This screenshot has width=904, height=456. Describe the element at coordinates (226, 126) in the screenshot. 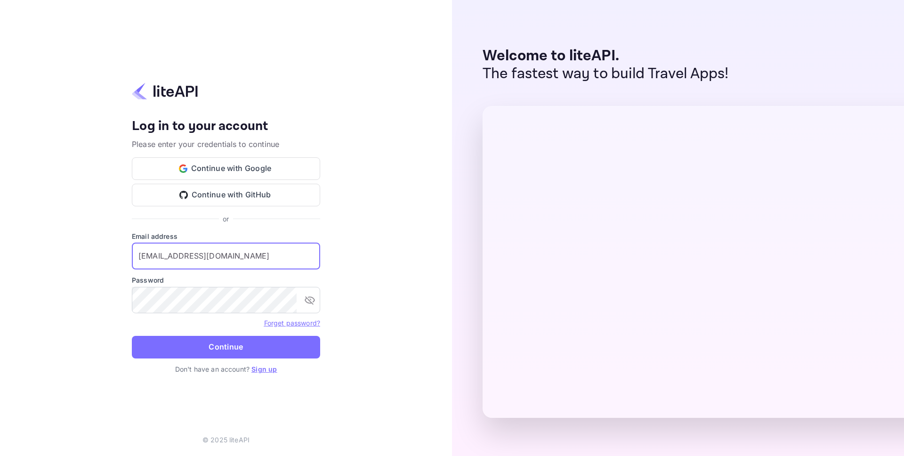

I see `h4: Log in to your account` at that location.